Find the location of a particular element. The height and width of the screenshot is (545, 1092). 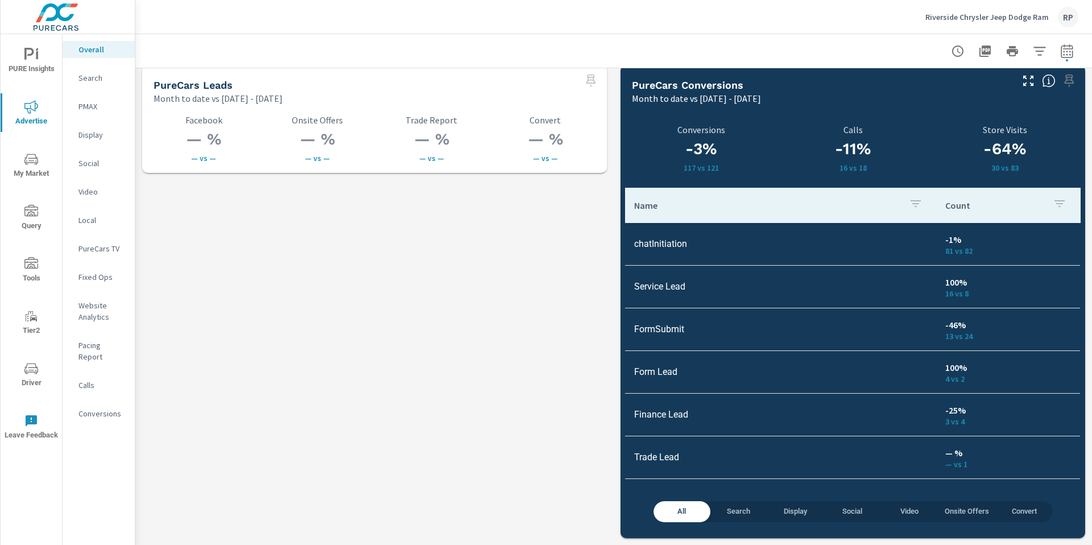

span: PURE Insights is located at coordinates (31, 61).